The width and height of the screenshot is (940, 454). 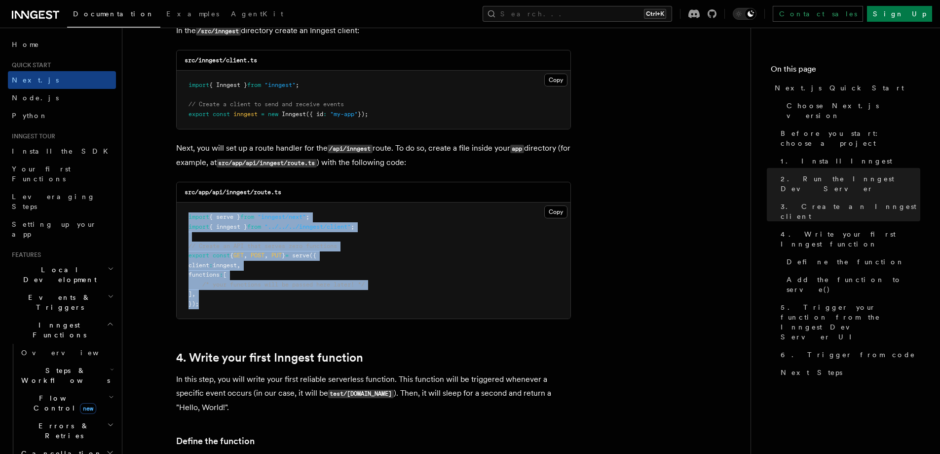 I want to click on code: src/inngest/client.ts, so click(x=221, y=60).